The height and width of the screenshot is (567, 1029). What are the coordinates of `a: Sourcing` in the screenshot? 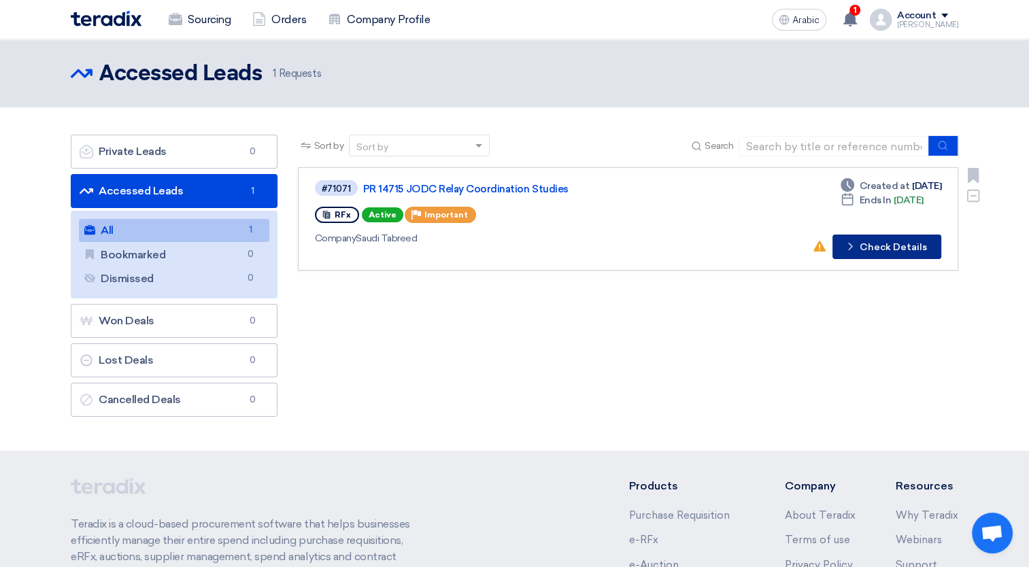 It's located at (199, 20).